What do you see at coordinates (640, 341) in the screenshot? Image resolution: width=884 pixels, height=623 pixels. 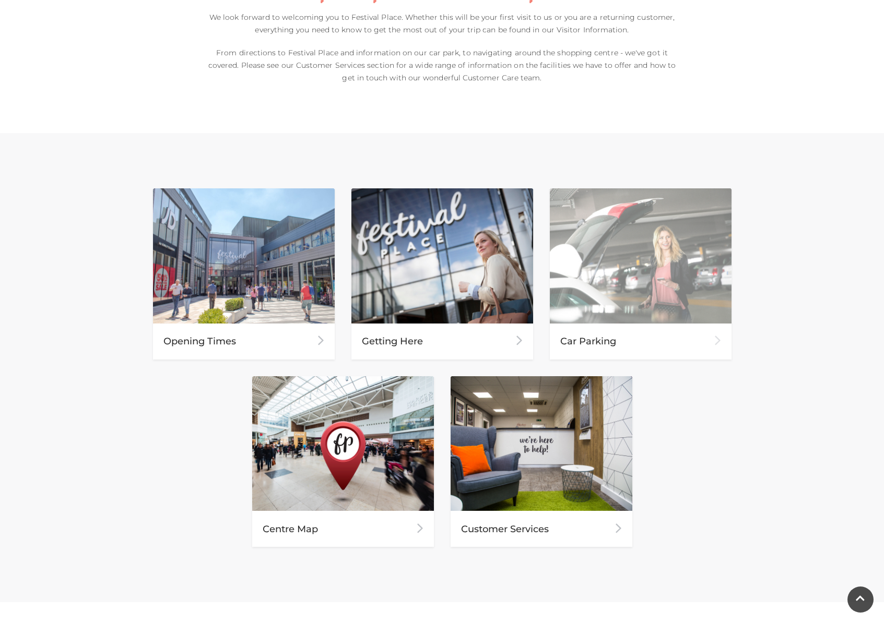 I see `div: Car Parking` at bounding box center [640, 341].